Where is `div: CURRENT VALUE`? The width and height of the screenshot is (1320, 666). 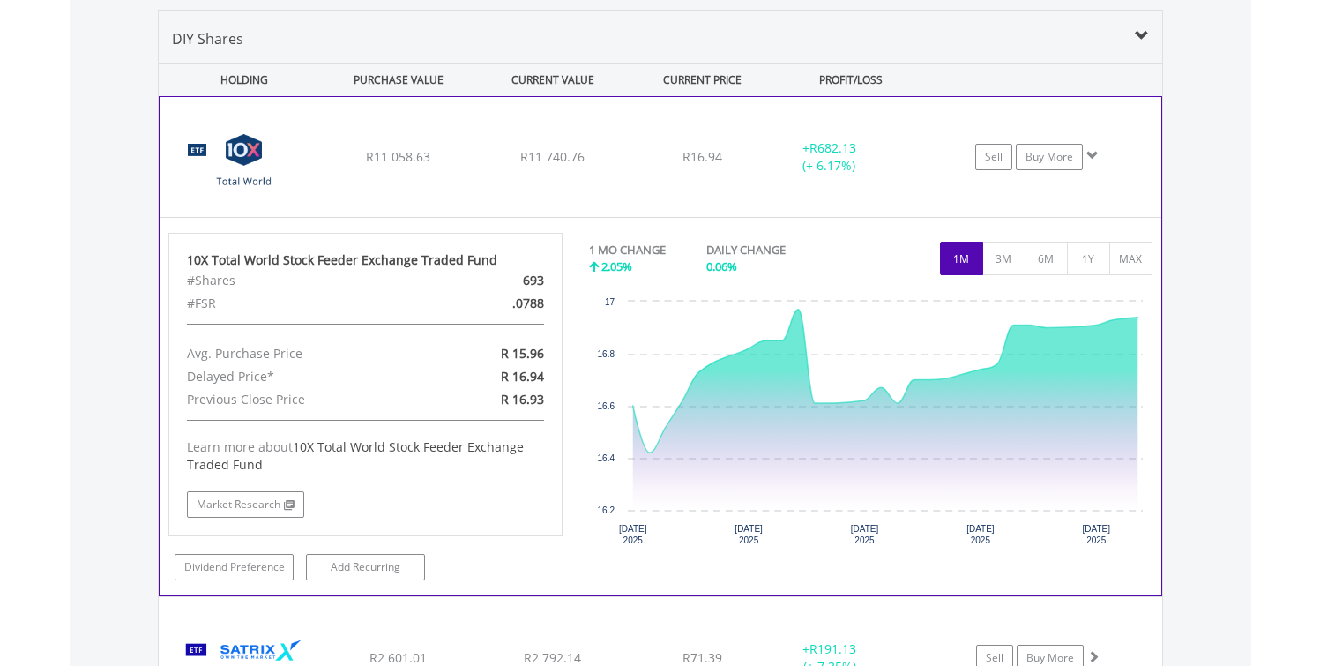
div: CURRENT VALUE is located at coordinates (553, 79).